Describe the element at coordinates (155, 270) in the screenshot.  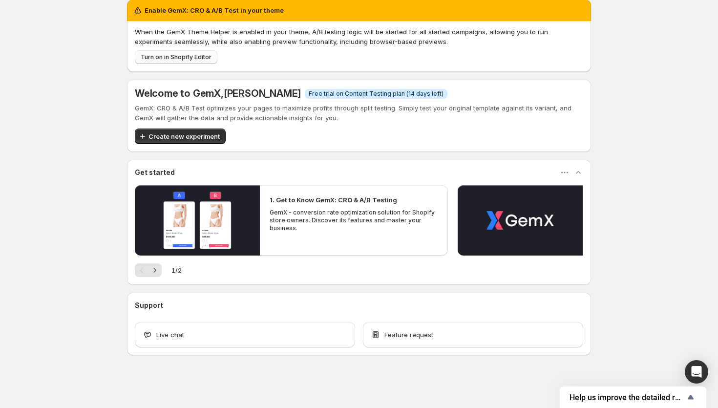
I see `button: Next` at that location.